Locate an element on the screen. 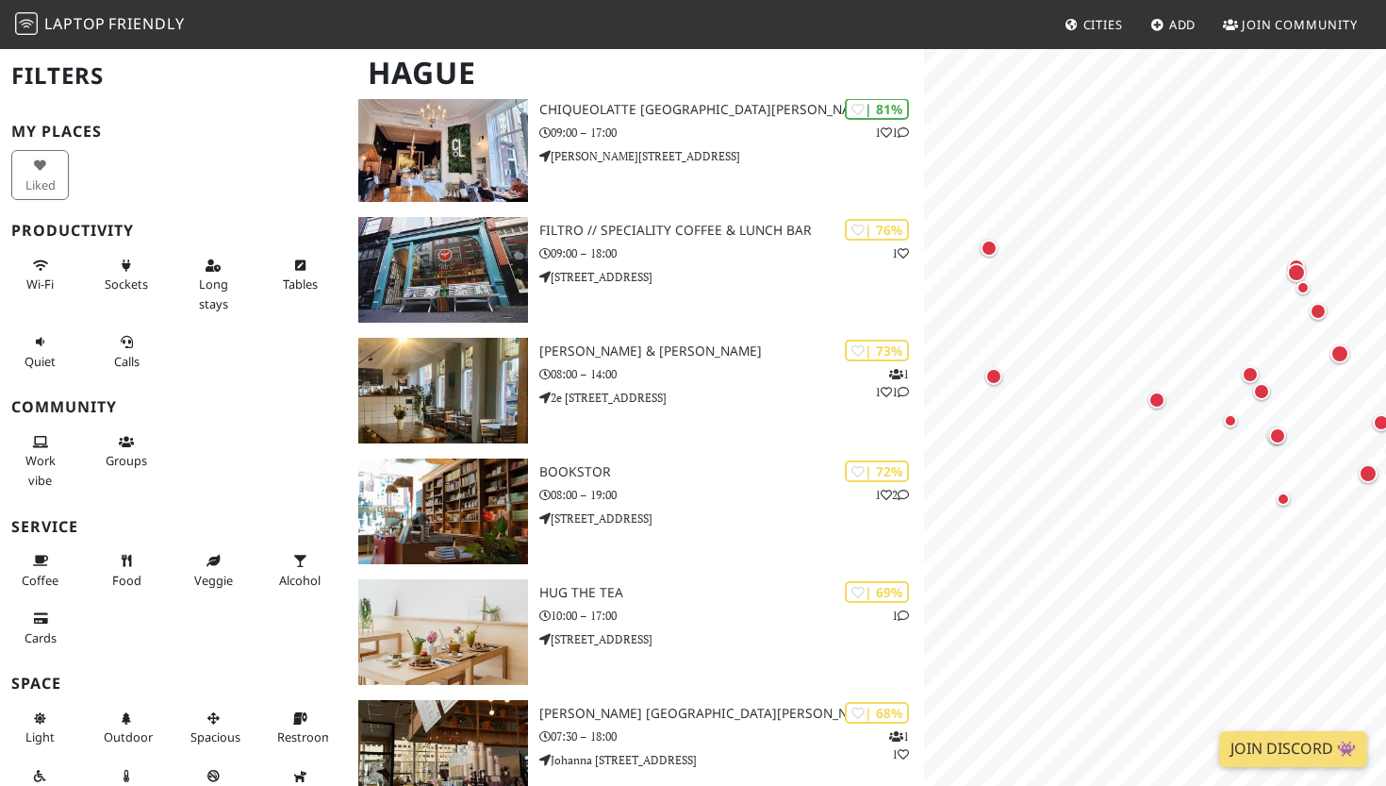 This screenshot has width=1386, height=786. span: Group tables is located at coordinates (126, 460).